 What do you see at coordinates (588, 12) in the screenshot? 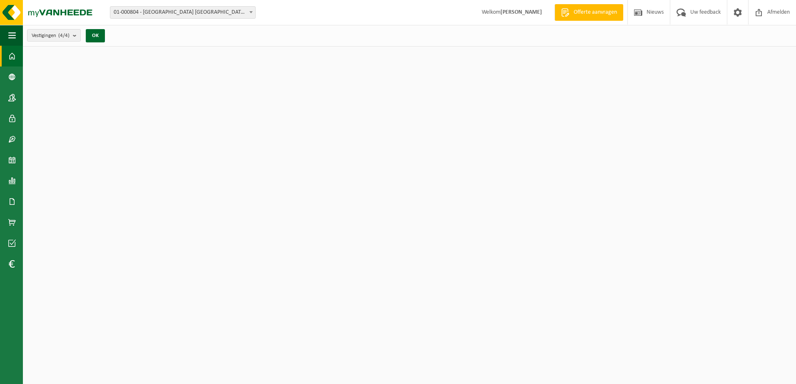
I see `a: Offerte aanvragen` at bounding box center [588, 12].